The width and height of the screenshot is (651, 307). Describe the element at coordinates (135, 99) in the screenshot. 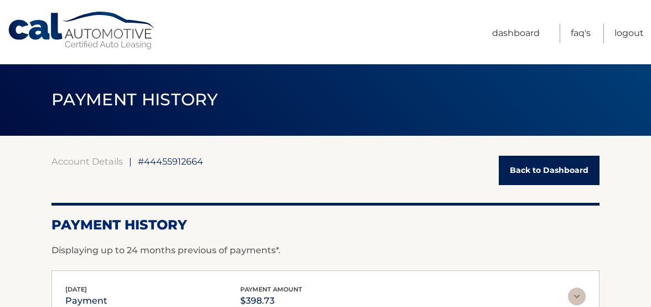

I see `span: PAYMENT HISTORY` at that location.